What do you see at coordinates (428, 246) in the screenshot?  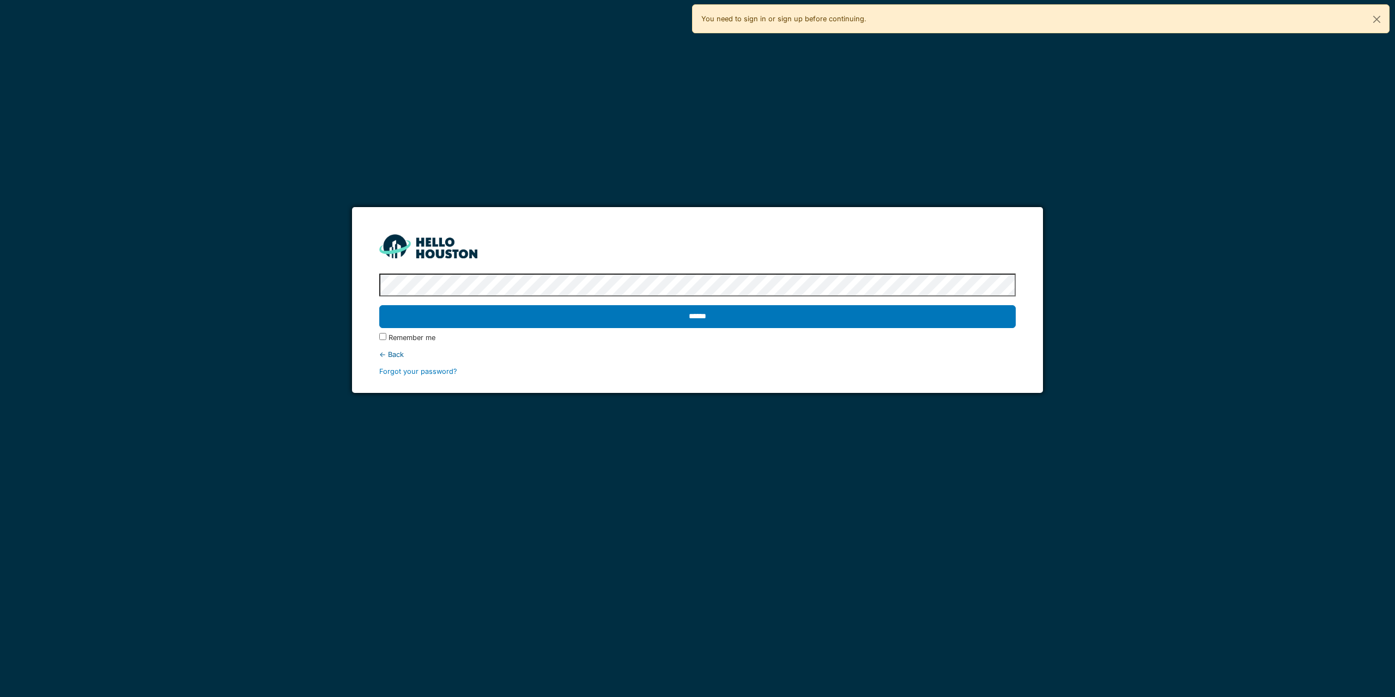 I see `img: HH_line-BYnF2_Hg.png` at bounding box center [428, 246].